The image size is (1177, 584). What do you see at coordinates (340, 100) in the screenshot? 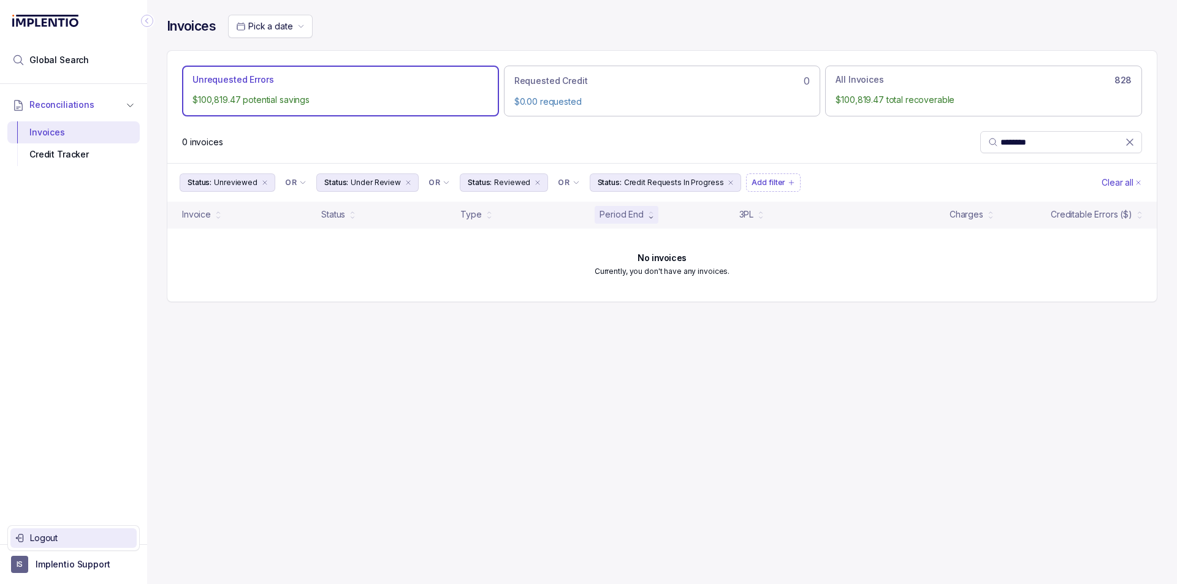
I see `p: $100,819.47 potential savings` at bounding box center [340, 100].